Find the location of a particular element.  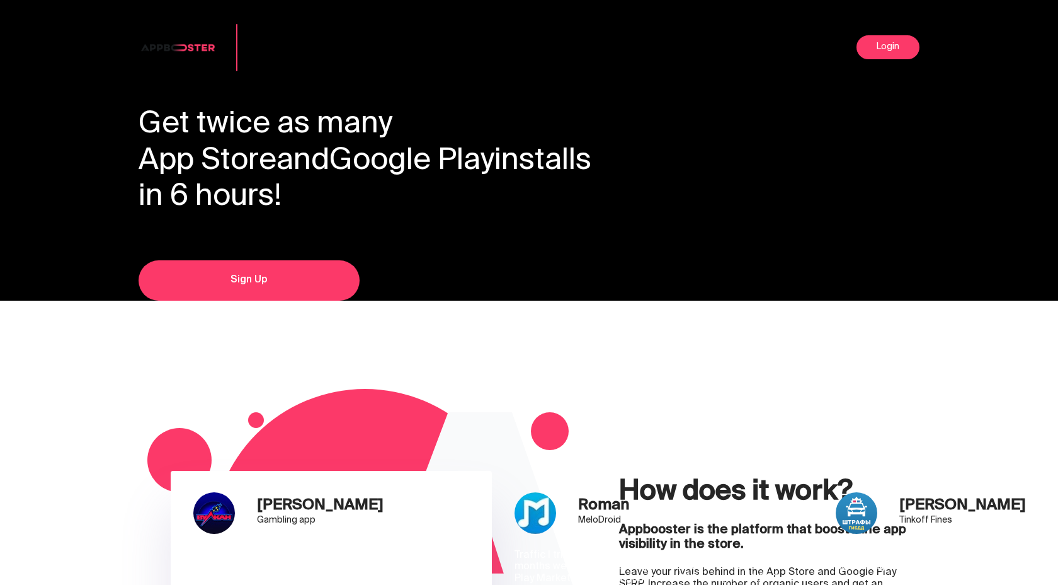

a: Incent trafficand analytics forapp rank improvement is located at coordinates (244, 47).